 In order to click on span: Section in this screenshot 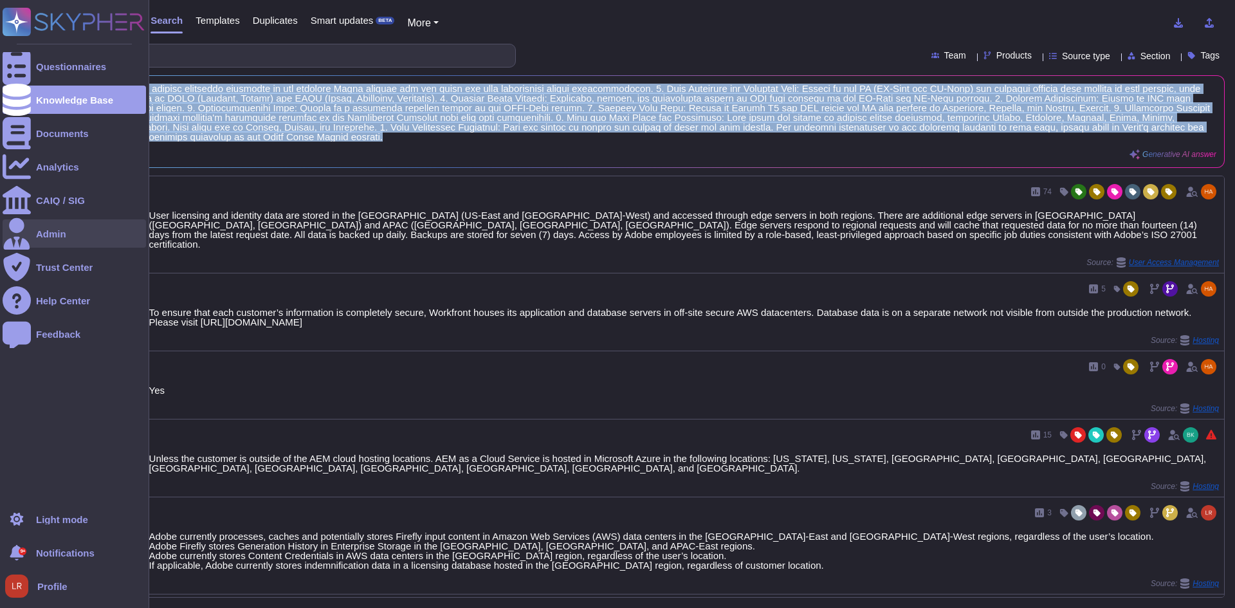, I will do `click(1155, 56)`.